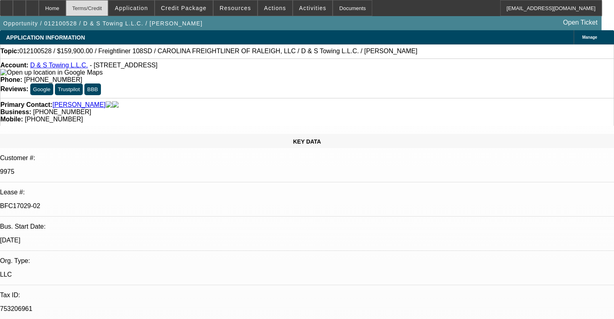  What do you see at coordinates (10, 51) in the screenshot?
I see `strong: Topic:` at bounding box center [10, 51].